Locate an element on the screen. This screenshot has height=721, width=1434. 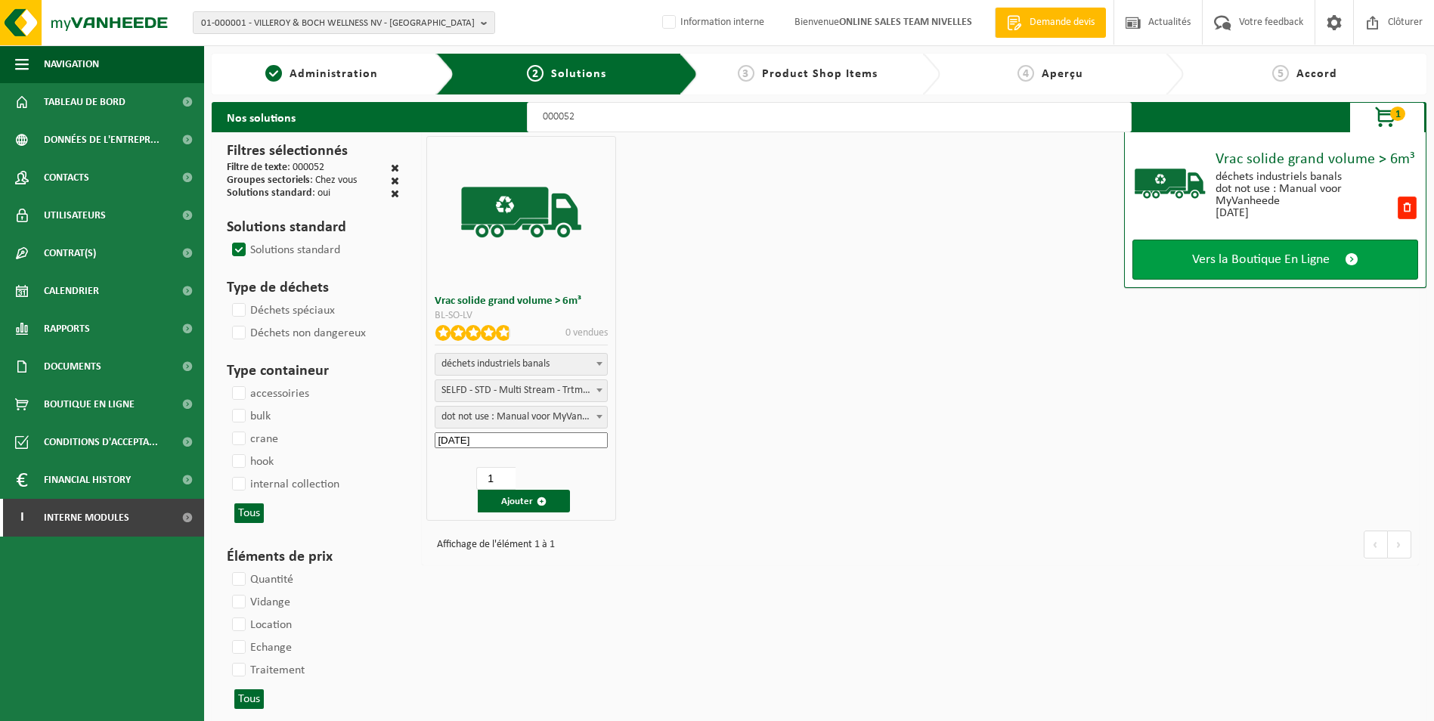
label: internal collection is located at coordinates (284, 485).